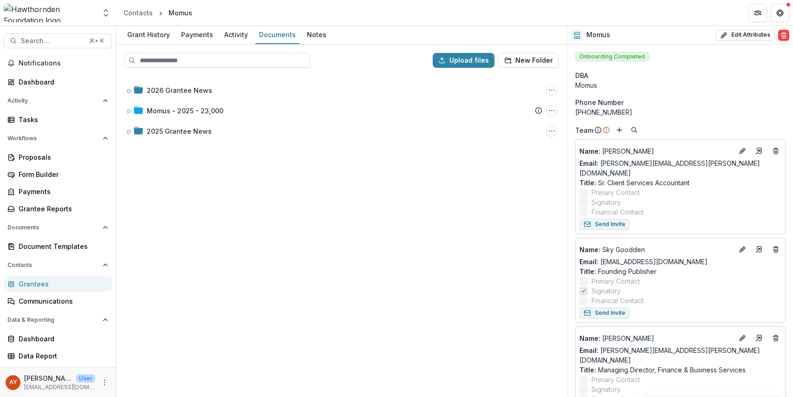 This screenshot has width=793, height=397. What do you see at coordinates (342, 111) in the screenshot?
I see `div: Momus - 2025 - 23,000Momus - 2025 - 23,000 Options` at bounding box center [342, 111].